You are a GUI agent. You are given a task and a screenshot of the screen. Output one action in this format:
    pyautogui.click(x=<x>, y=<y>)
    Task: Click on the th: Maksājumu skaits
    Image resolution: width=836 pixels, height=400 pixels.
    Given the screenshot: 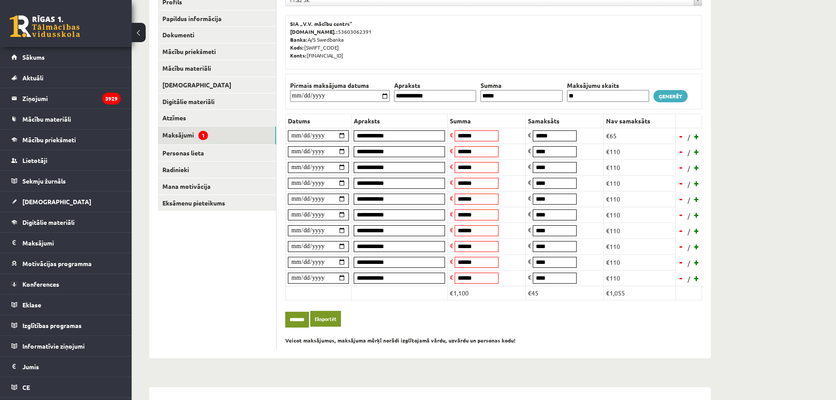 What is the action you would take?
    pyautogui.click(x=608, y=85)
    